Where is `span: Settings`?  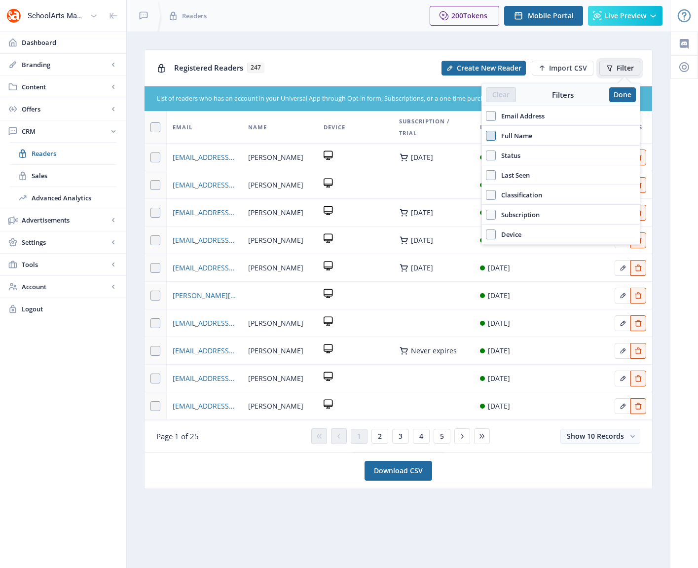
span: Settings is located at coordinates (65, 242).